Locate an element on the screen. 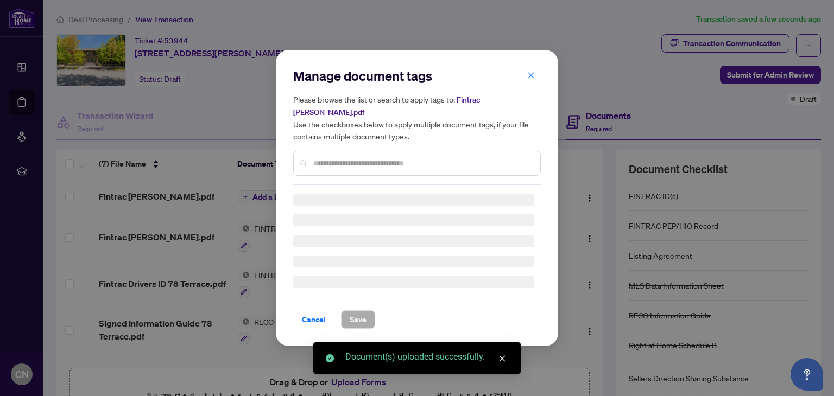  span: Cancel is located at coordinates (314, 320).